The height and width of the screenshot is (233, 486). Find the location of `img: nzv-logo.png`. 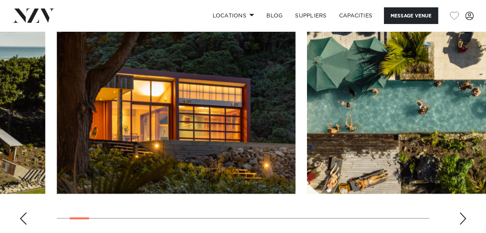

img: nzv-logo.png is located at coordinates (33, 15).